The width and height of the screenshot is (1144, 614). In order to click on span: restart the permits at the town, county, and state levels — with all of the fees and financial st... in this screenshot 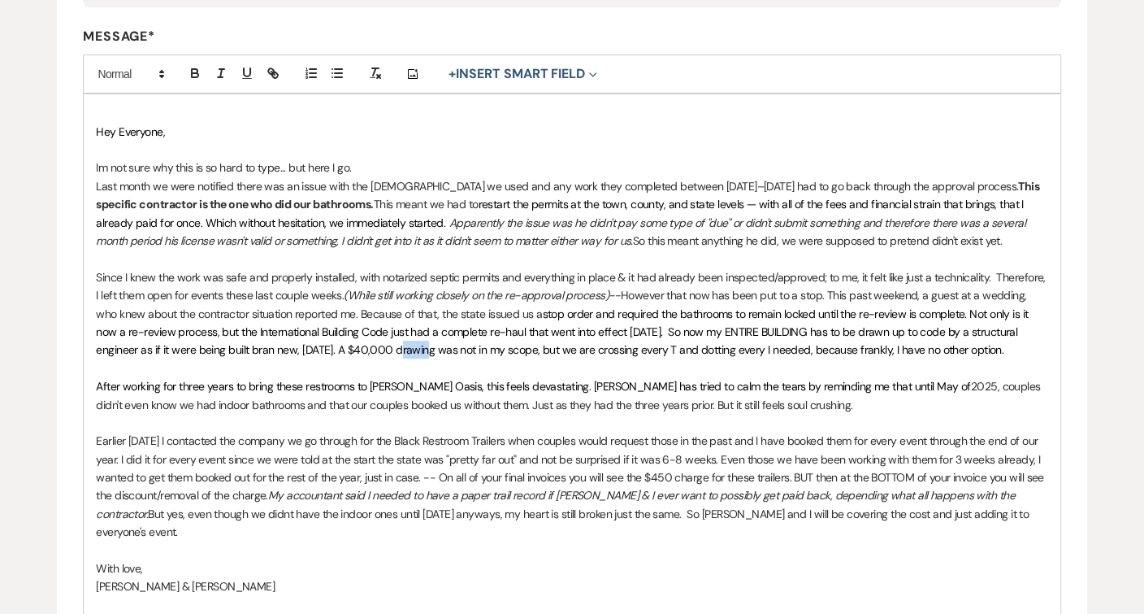, I will do `click(561, 213)`.